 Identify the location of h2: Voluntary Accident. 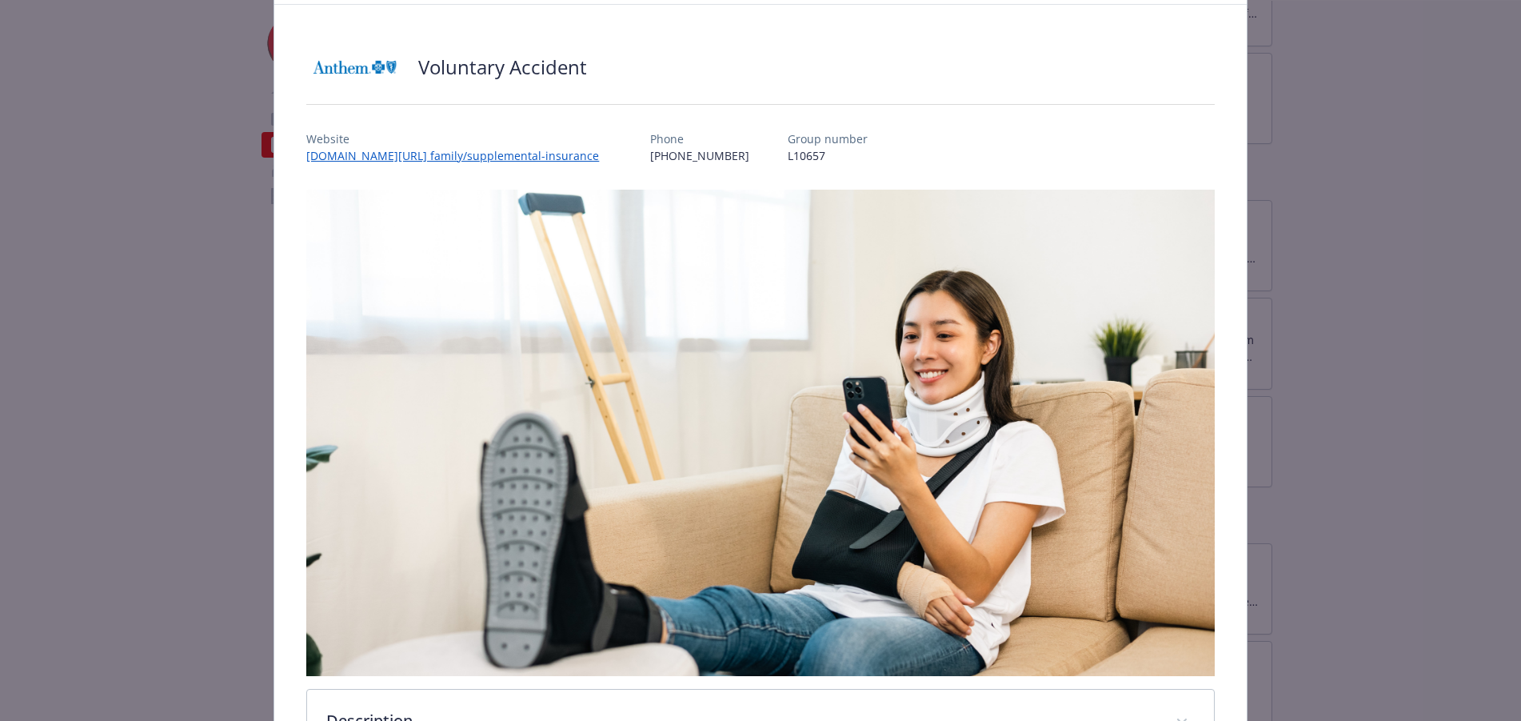
(502, 67).